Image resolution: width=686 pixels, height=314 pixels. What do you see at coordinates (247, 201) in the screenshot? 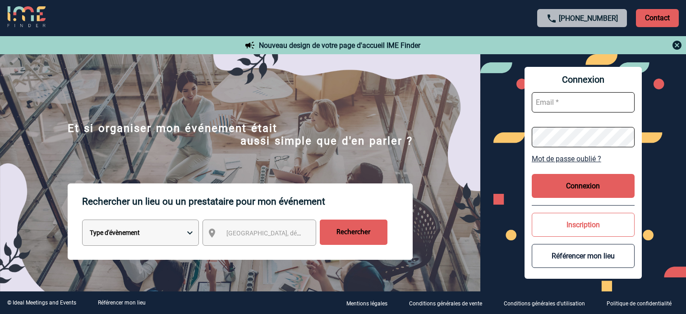
I see `p: Rechercher un lieu ou un prestataire pour mon événement` at bounding box center [247, 201].